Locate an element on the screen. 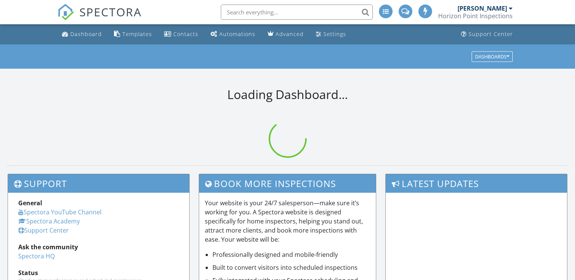 This screenshot has width=575, height=280. button: Dashboards is located at coordinates (492, 57).